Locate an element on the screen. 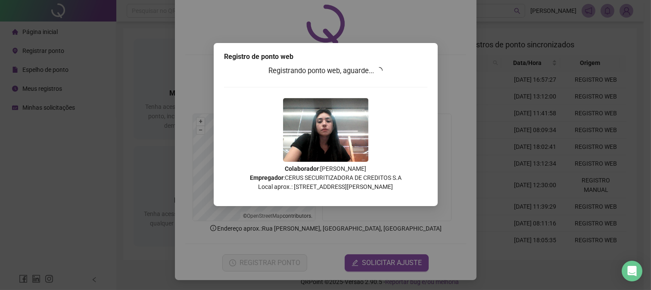  strong: Empregador is located at coordinates (267, 178).